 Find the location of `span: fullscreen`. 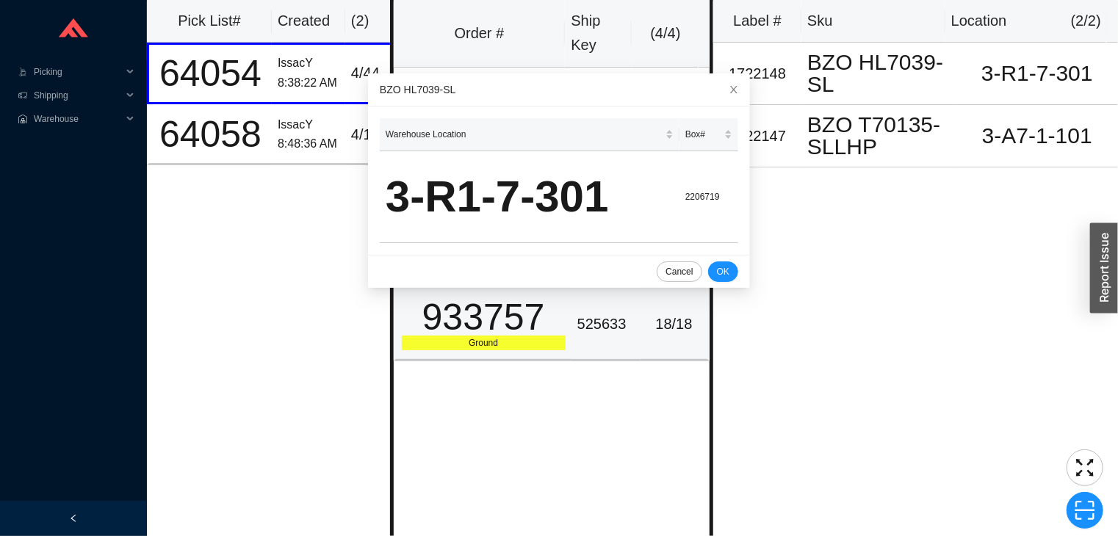

span: fullscreen is located at coordinates (1085, 468).